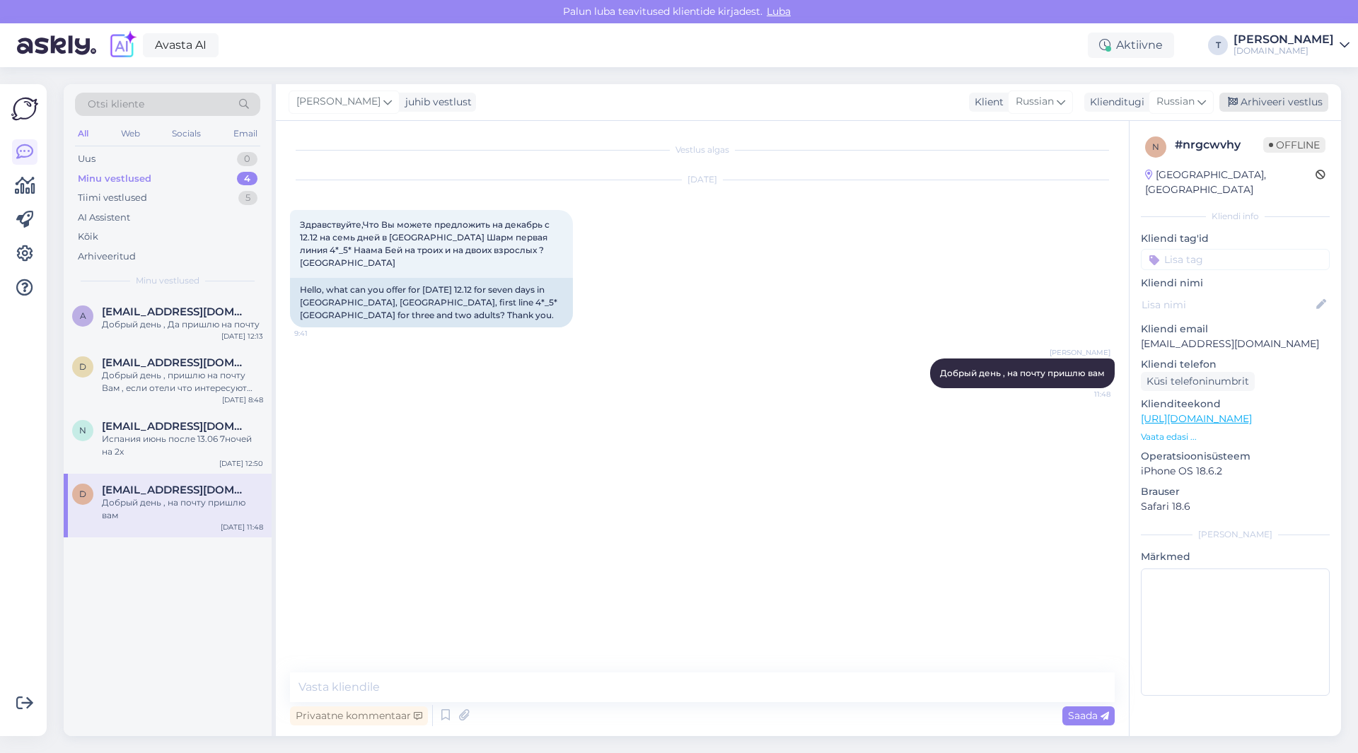  Describe the element at coordinates (183, 509) in the screenshot. I see `div: Добрый день , на почту пришлю вам` at that location.